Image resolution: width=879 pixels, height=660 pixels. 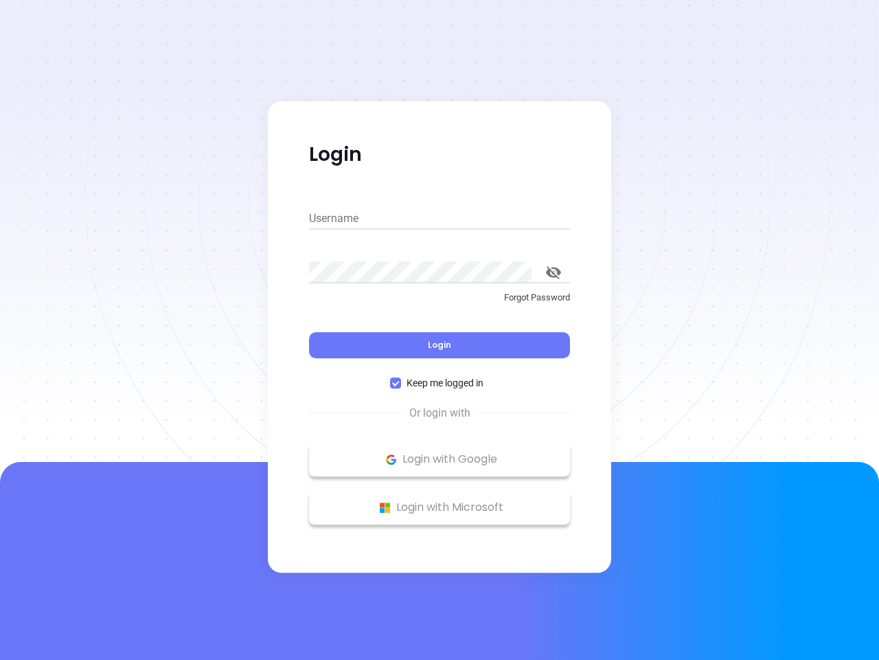 What do you see at coordinates (440, 459) in the screenshot?
I see `button: Google Logo Login with Google` at bounding box center [440, 459].